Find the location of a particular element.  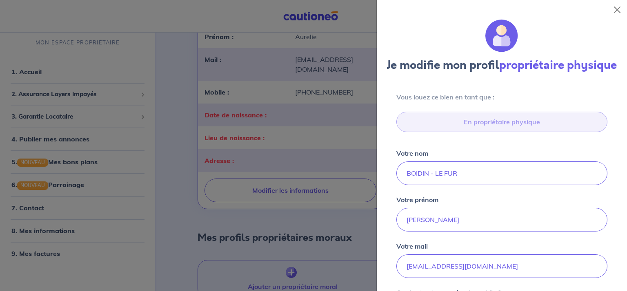

p: Vous louez ce bien en tant que : is located at coordinates (501, 97).